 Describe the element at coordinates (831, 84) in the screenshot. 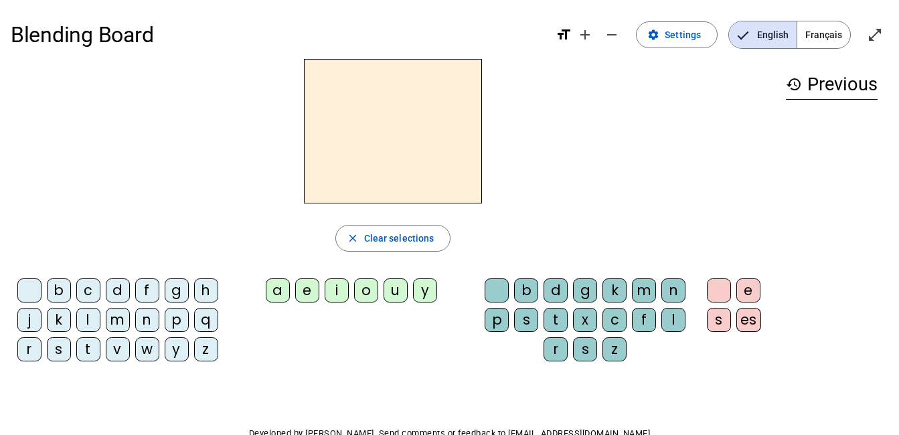

I see `h3: Previous` at that location.